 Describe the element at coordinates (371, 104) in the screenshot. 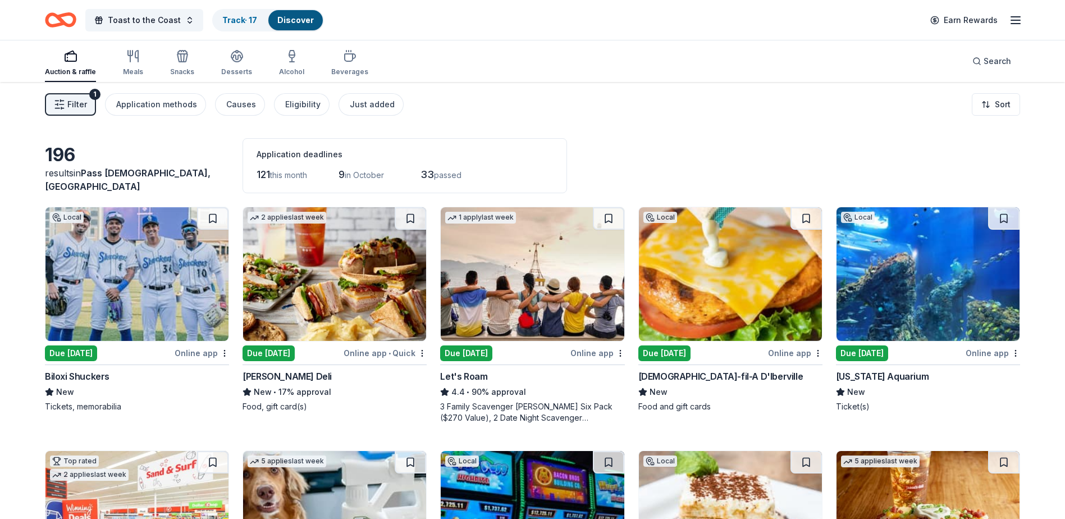

I see `button: Just added` at that location.